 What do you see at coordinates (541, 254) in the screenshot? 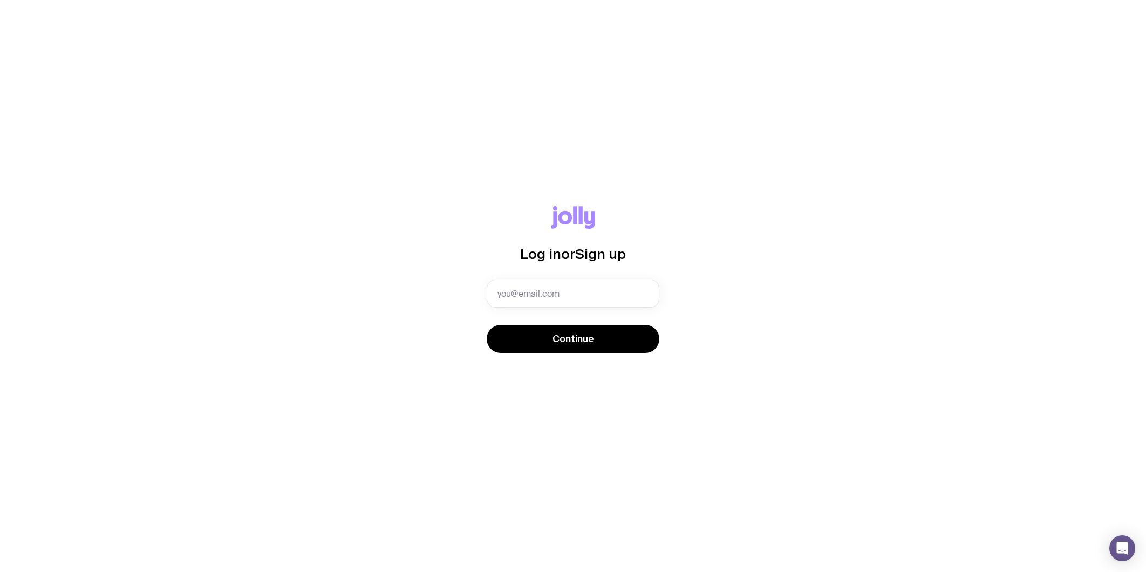
I see `span: Log in` at bounding box center [541, 254].